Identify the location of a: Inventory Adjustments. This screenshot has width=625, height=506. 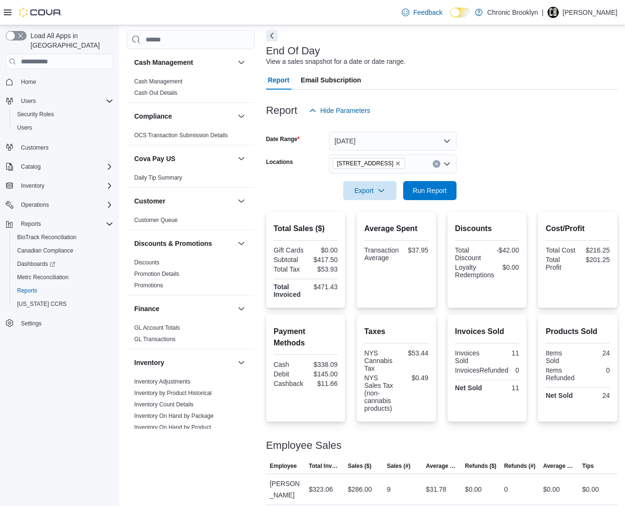
(162, 381).